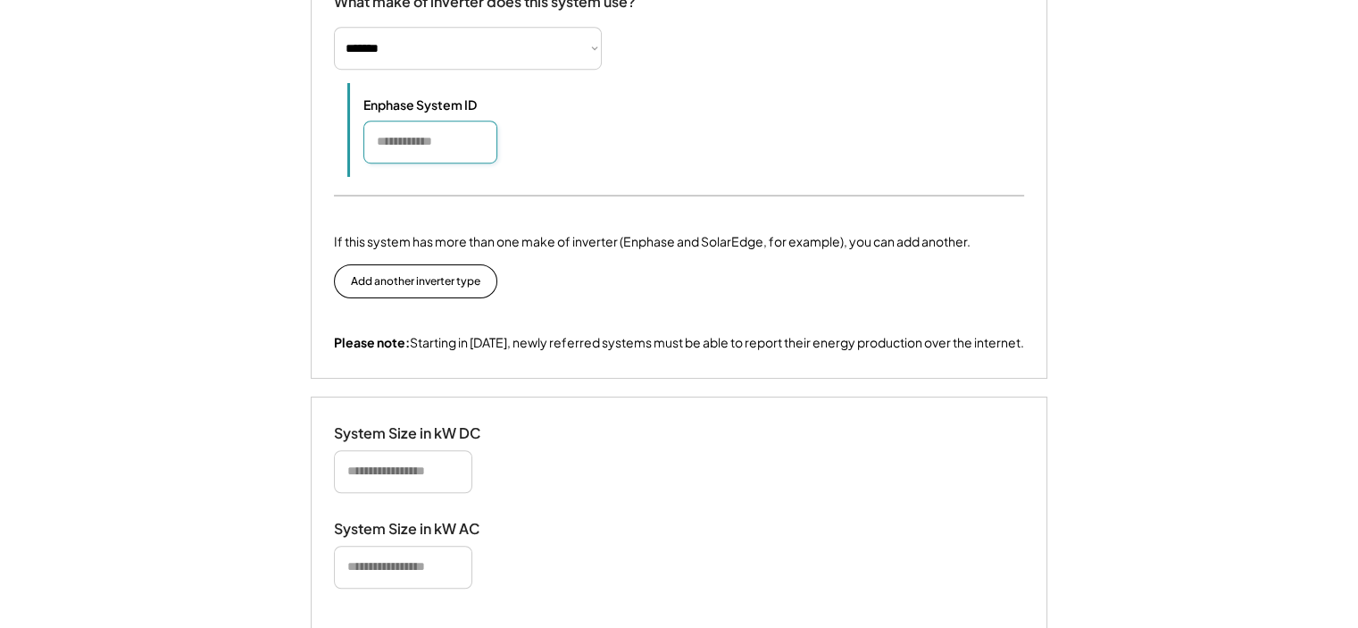  I want to click on div: Enphase System ID, so click(453, 104).